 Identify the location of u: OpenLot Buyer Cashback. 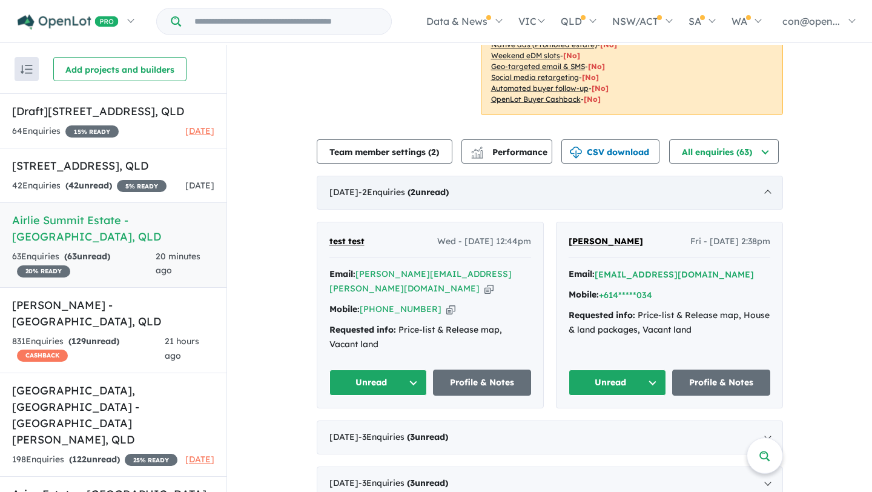
(536, 99).